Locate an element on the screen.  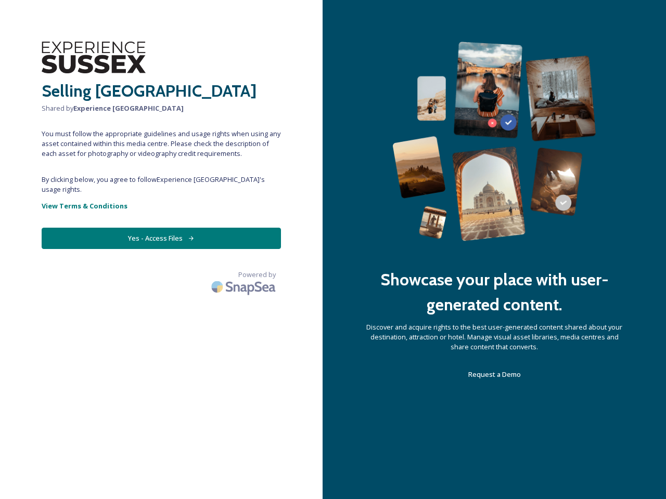
span: Discover and acquire rights to the best user-generated content shared about your destination, att... is located at coordinates (494, 338).